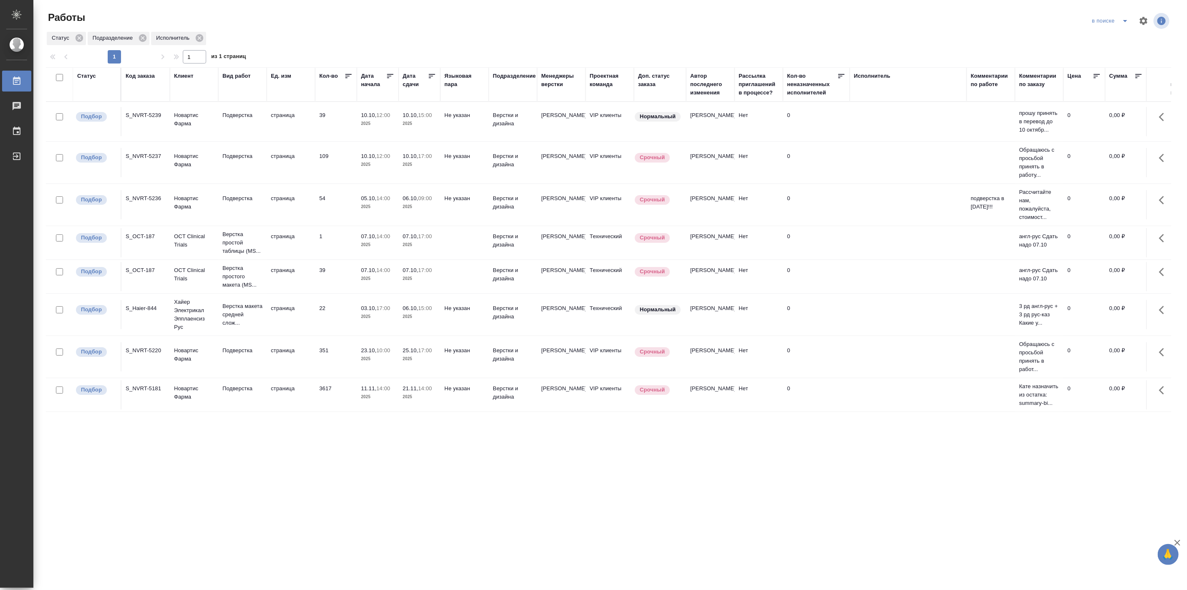 The height and width of the screenshot is (590, 1187). Describe the element at coordinates (1040, 395) in the screenshot. I see `p: Кате назначить из остатка: summary-bi...` at that location.